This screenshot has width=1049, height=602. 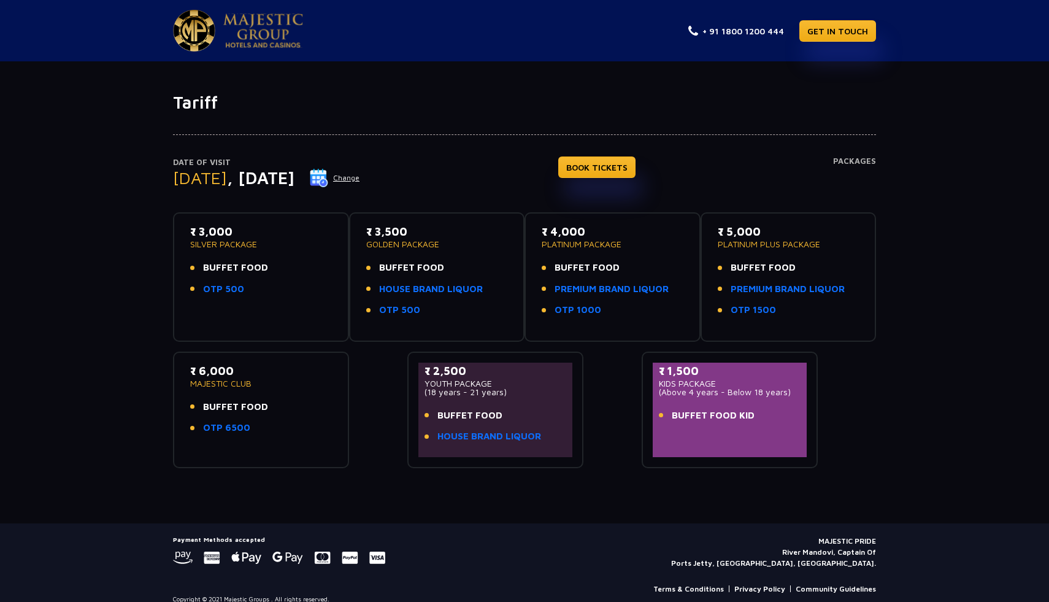 I want to click on p: Date of Visit, so click(x=266, y=163).